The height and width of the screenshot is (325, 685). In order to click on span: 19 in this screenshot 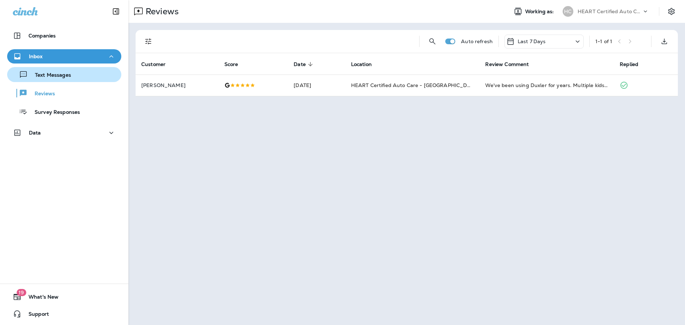, I will do `click(21, 293)`.